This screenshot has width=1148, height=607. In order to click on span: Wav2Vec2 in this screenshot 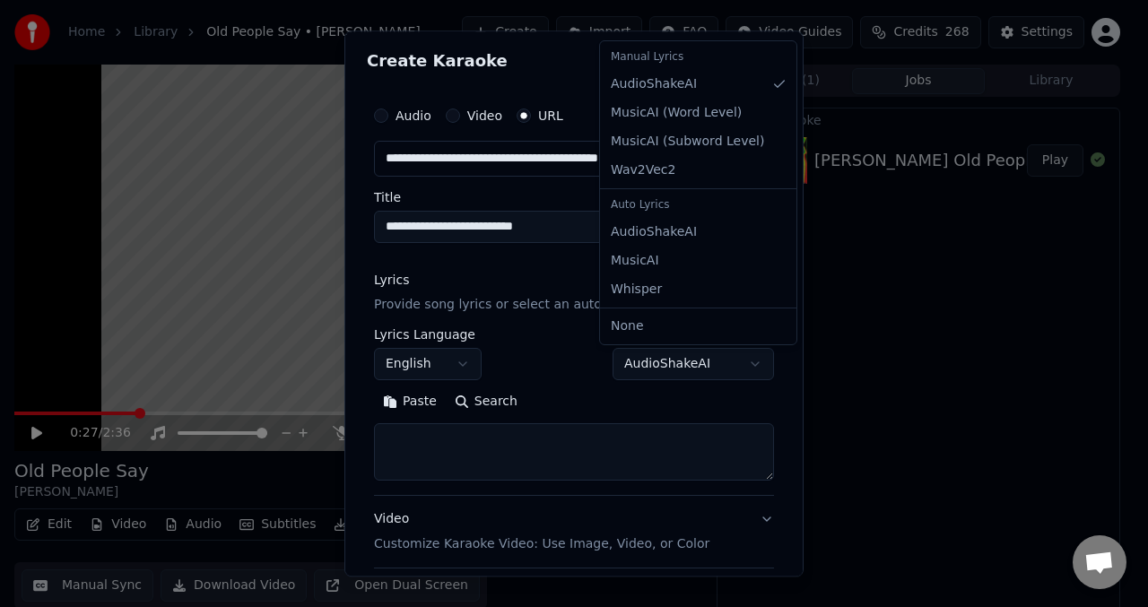, I will do `click(643, 170)`.